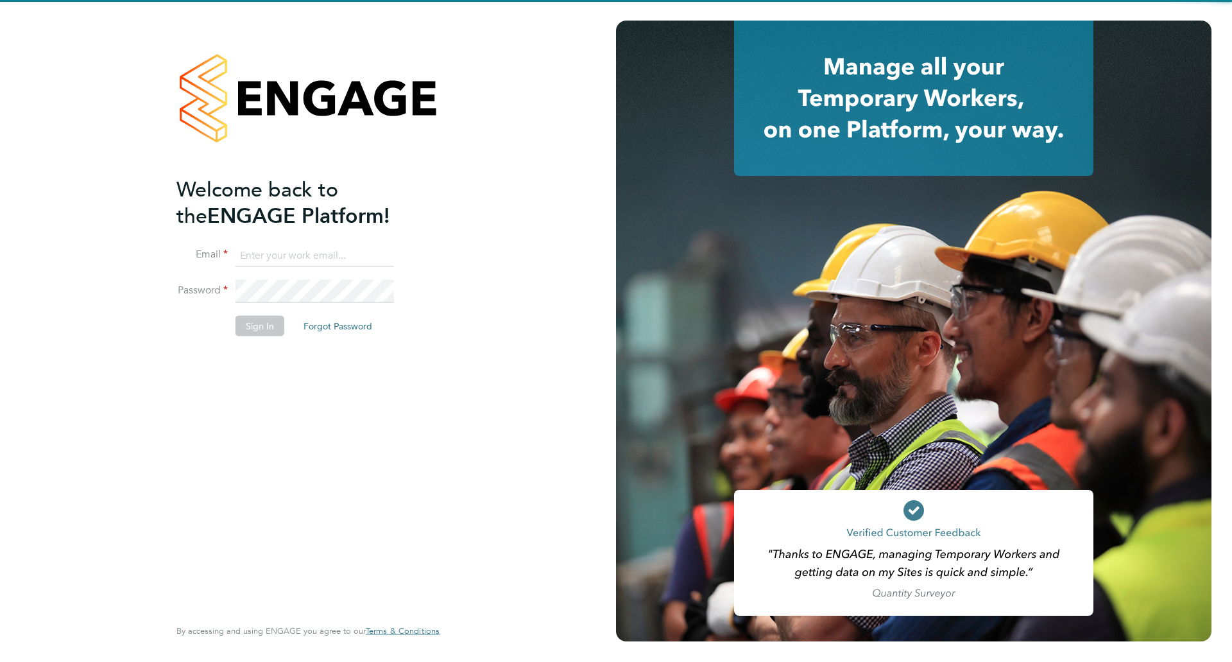 The image size is (1232, 662). I want to click on button: Sign In, so click(260, 326).